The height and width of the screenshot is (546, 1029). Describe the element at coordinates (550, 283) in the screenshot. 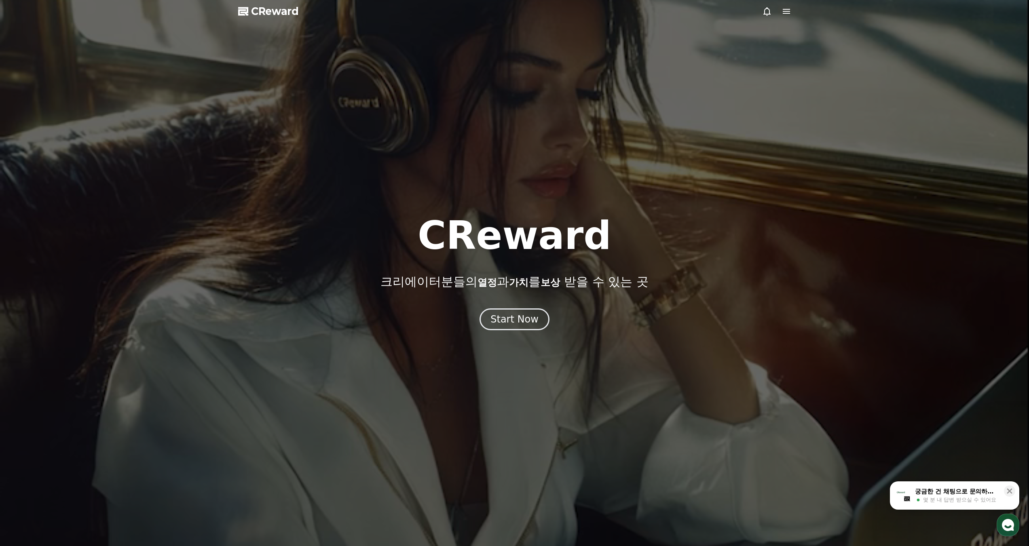

I see `span: 보상` at that location.